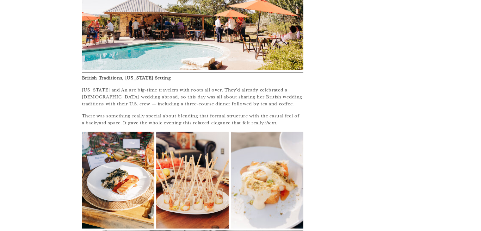  Describe the element at coordinates (270, 123) in the screenshot. I see `em: them` at that location.